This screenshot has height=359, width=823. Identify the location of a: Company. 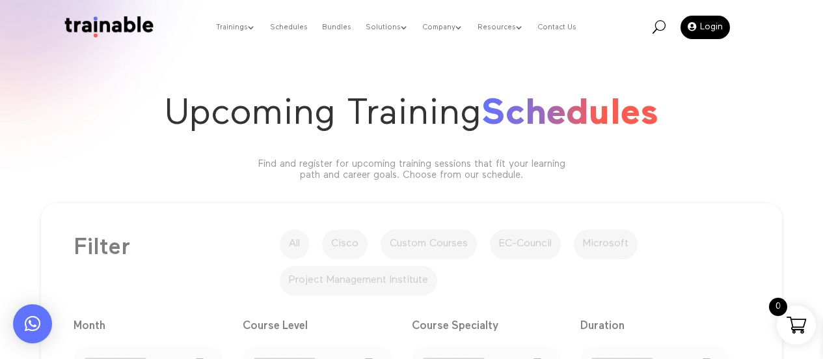
(443, 27).